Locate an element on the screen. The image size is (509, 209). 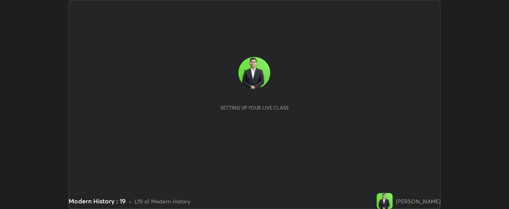
div: L19 of Modern History is located at coordinates (162, 201).